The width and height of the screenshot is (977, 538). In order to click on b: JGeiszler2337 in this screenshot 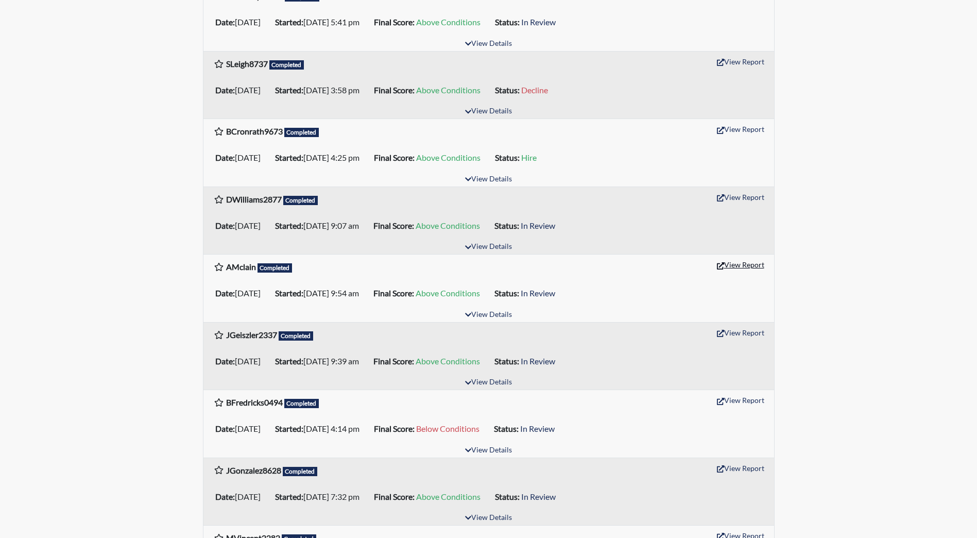, I will do `click(251, 334)`.